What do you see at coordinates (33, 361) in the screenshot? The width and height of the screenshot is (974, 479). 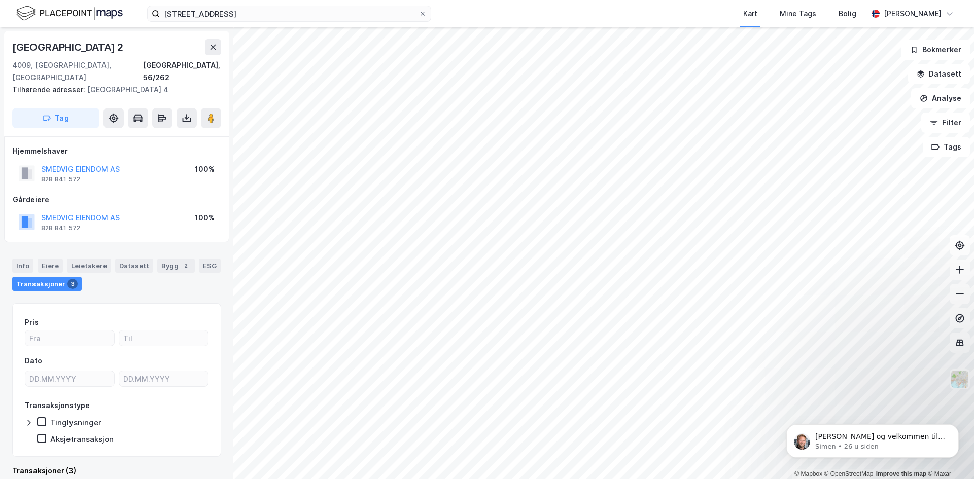 I see `div: Dato` at bounding box center [33, 361].